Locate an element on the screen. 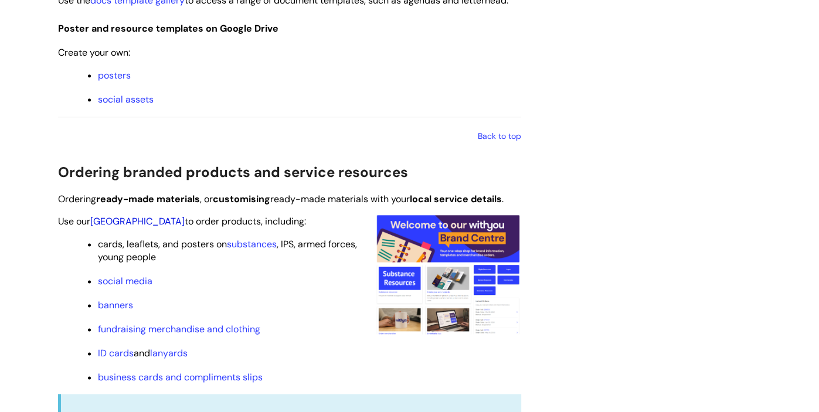  a: Back to top is located at coordinates (499, 136).